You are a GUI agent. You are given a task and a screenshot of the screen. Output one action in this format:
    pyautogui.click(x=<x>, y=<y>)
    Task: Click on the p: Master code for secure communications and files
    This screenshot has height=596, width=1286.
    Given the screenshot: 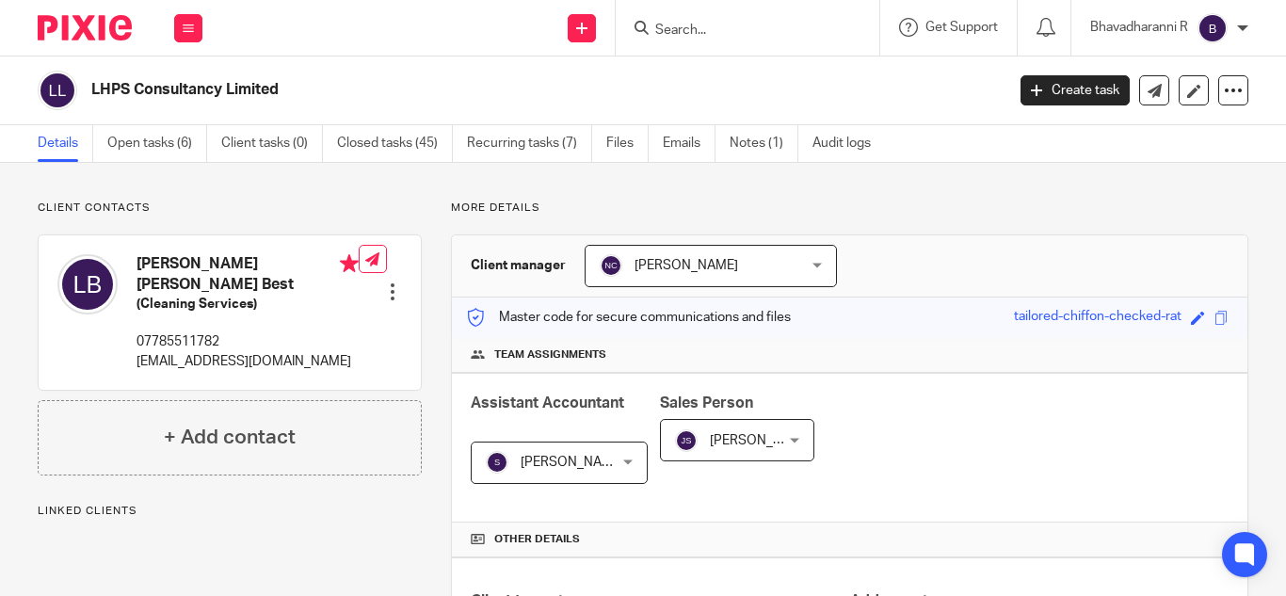 What is the action you would take?
    pyautogui.click(x=628, y=317)
    